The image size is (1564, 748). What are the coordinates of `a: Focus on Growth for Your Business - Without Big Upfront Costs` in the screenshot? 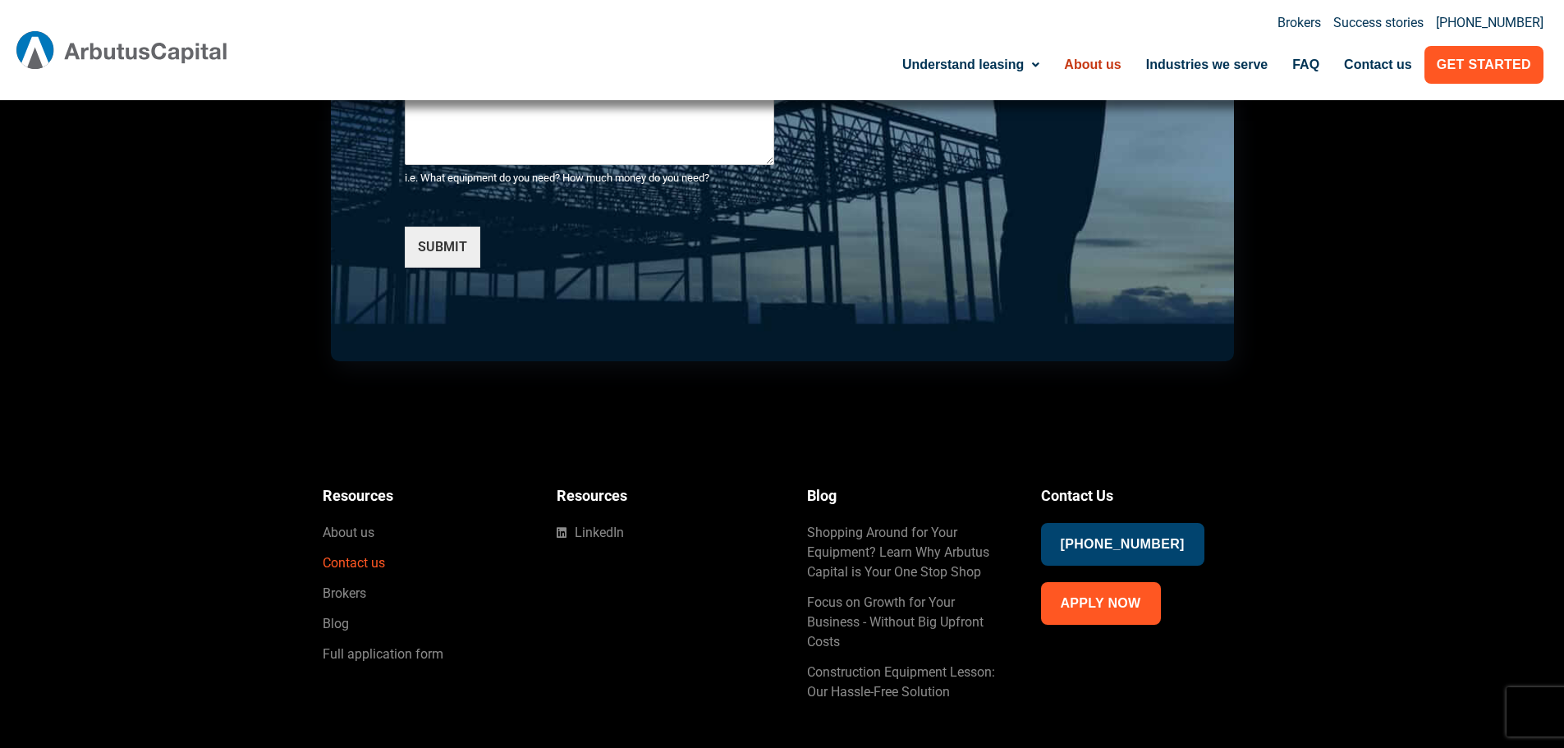 It's located at (907, 622).